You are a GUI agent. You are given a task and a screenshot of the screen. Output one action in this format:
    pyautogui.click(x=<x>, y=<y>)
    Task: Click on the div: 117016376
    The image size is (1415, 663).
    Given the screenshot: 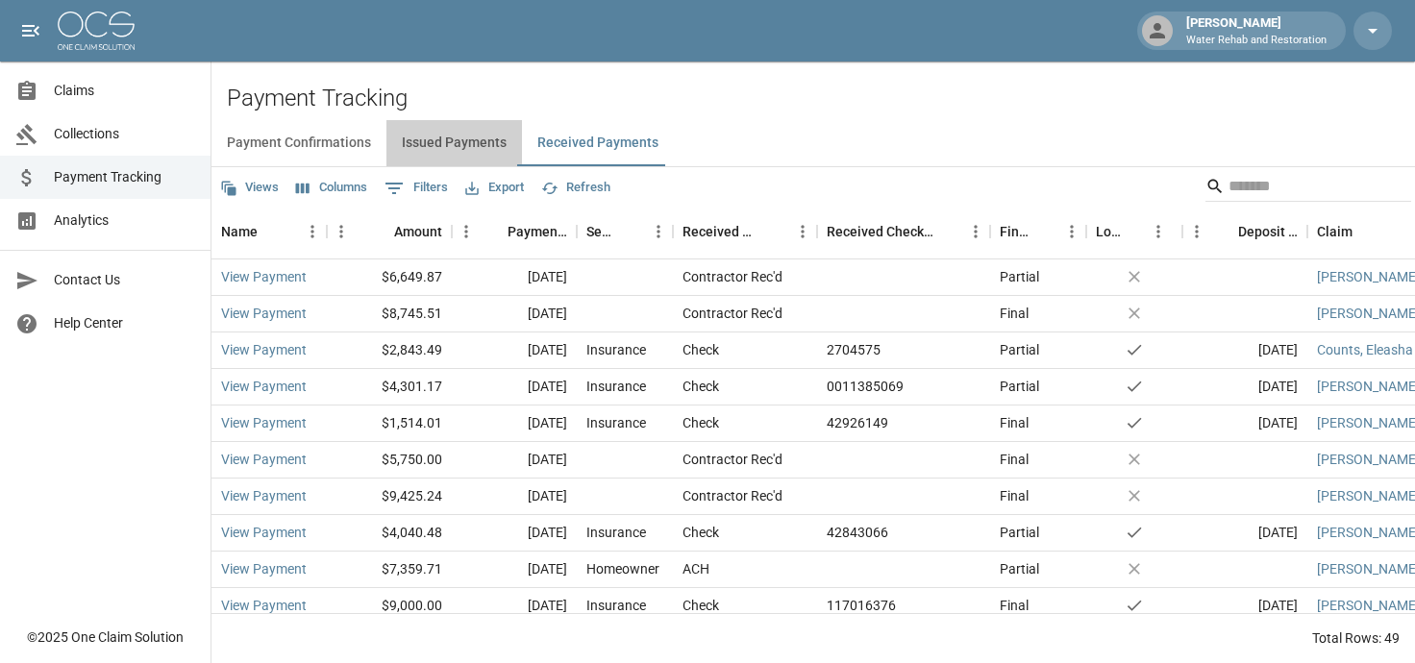 What is the action you would take?
    pyautogui.click(x=862, y=606)
    